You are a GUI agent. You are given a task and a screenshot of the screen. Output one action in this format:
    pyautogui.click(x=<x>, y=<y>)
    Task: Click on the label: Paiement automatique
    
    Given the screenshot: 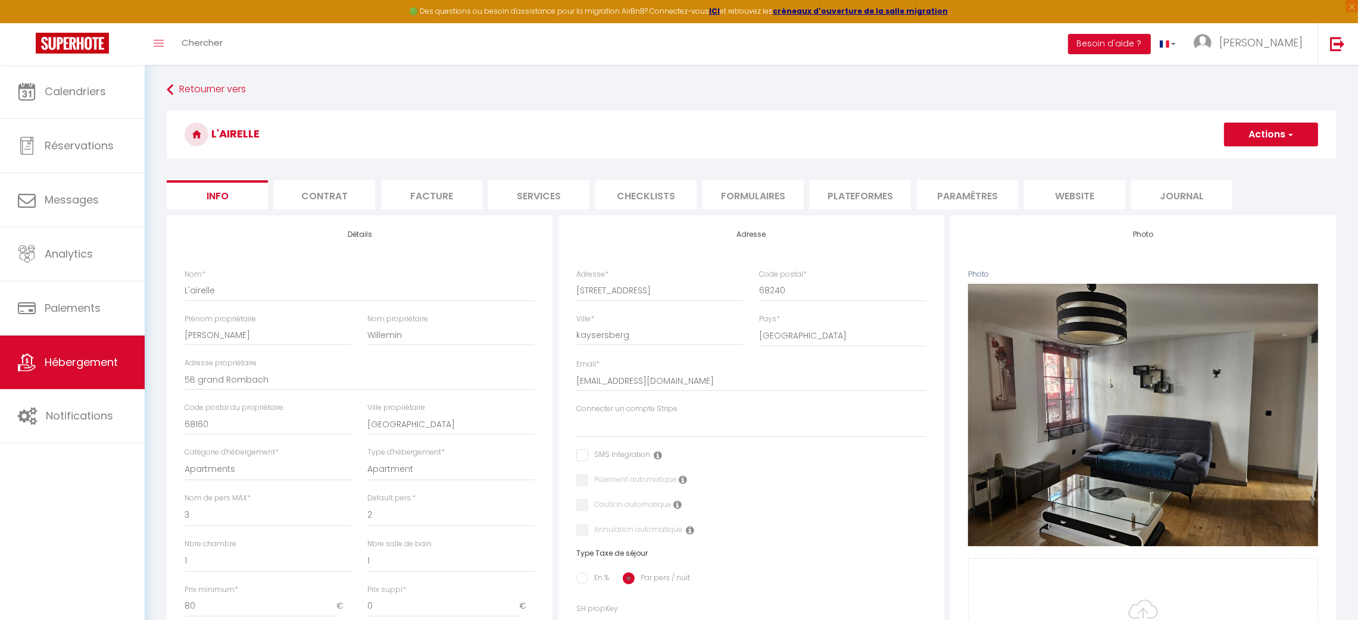 What is the action you would take?
    pyautogui.click(x=632, y=481)
    